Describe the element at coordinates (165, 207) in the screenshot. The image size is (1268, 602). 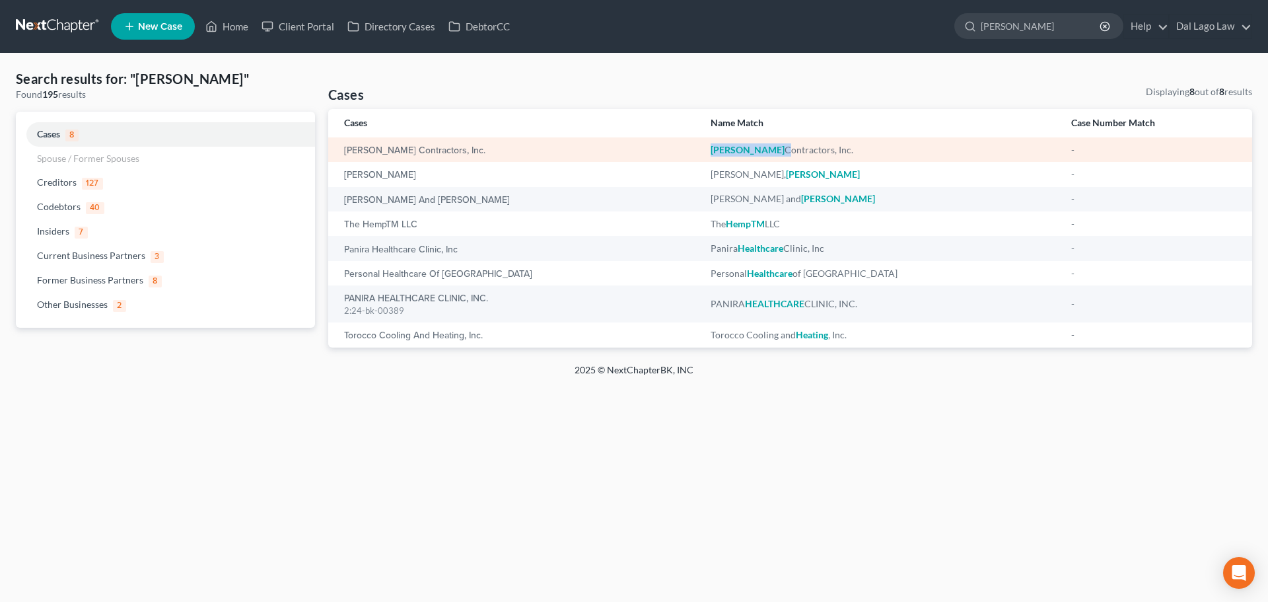
I see `a: Codebtors40` at that location.